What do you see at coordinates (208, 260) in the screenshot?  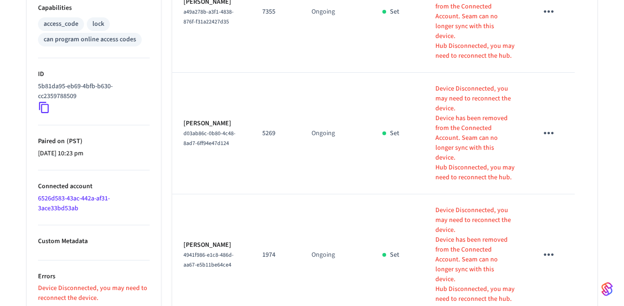 I see `span: 4941f986-e1c8-486d-aa67-e5b11be64ce4` at bounding box center [208, 260].